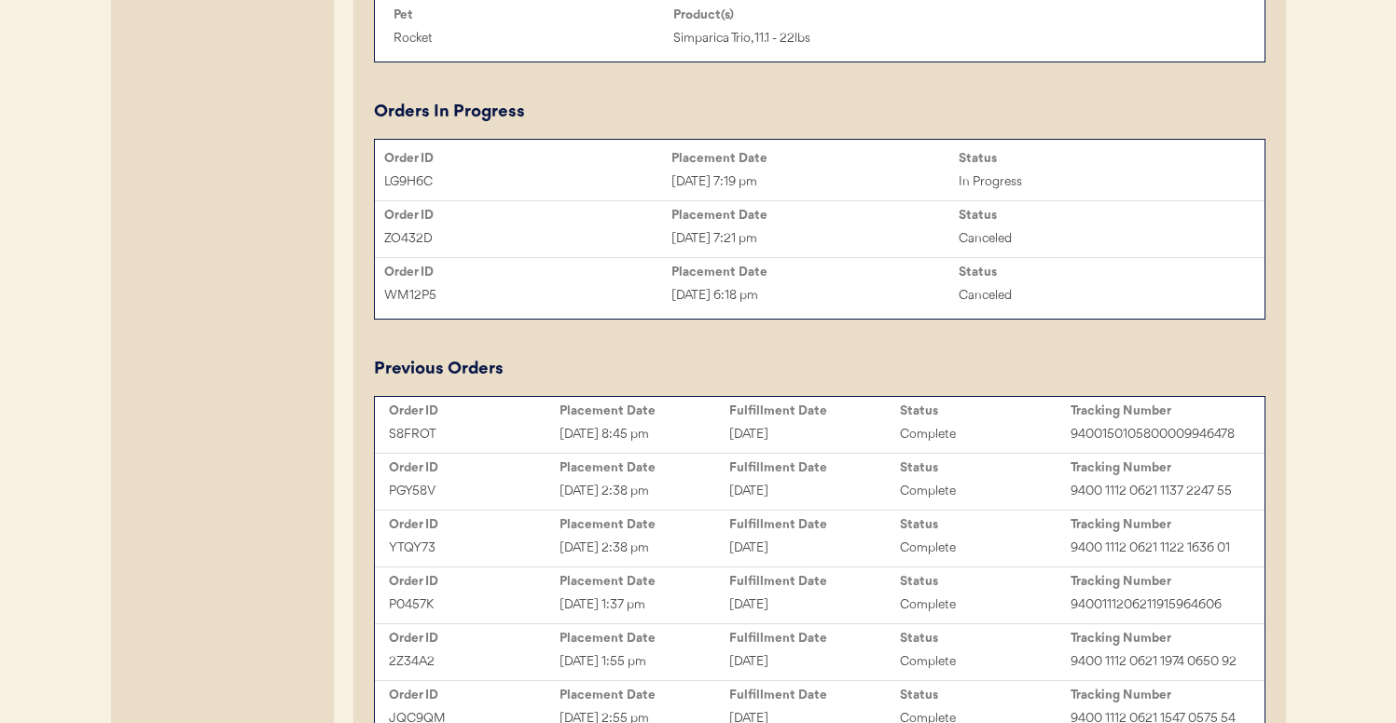  I want to click on div: Previous Orders, so click(438, 369).